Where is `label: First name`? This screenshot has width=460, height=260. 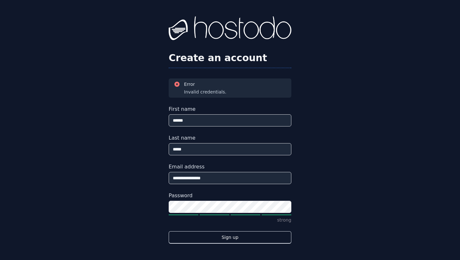 label: First name is located at coordinates (230, 109).